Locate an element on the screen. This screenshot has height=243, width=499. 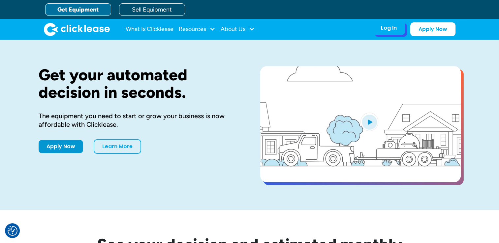
img: Blue play button logo on a light blue circular background is located at coordinates (369, 122).